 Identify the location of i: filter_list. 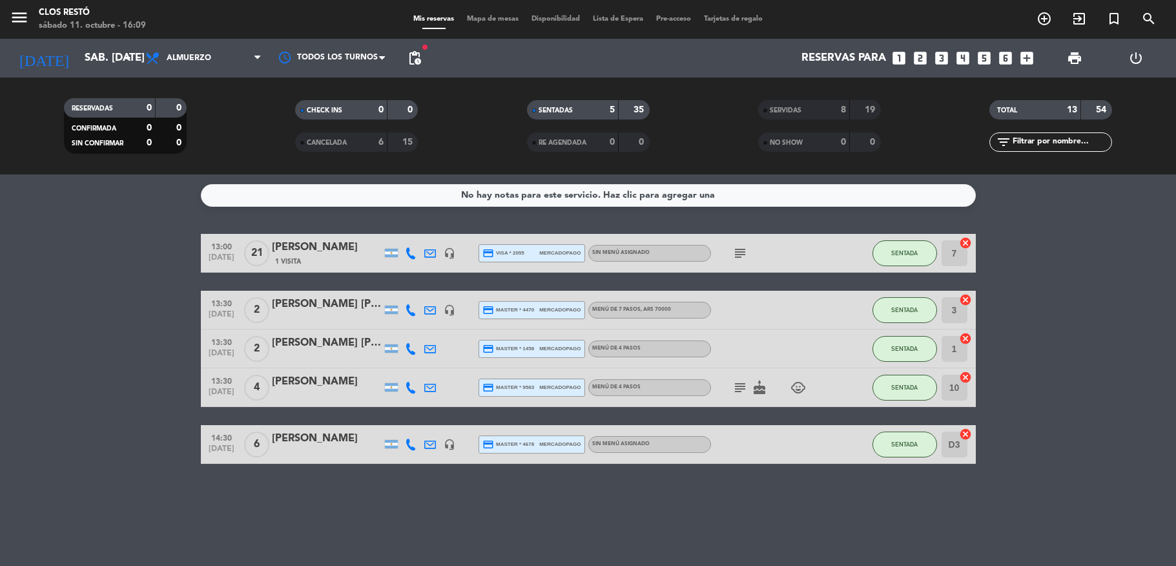
(1004, 142).